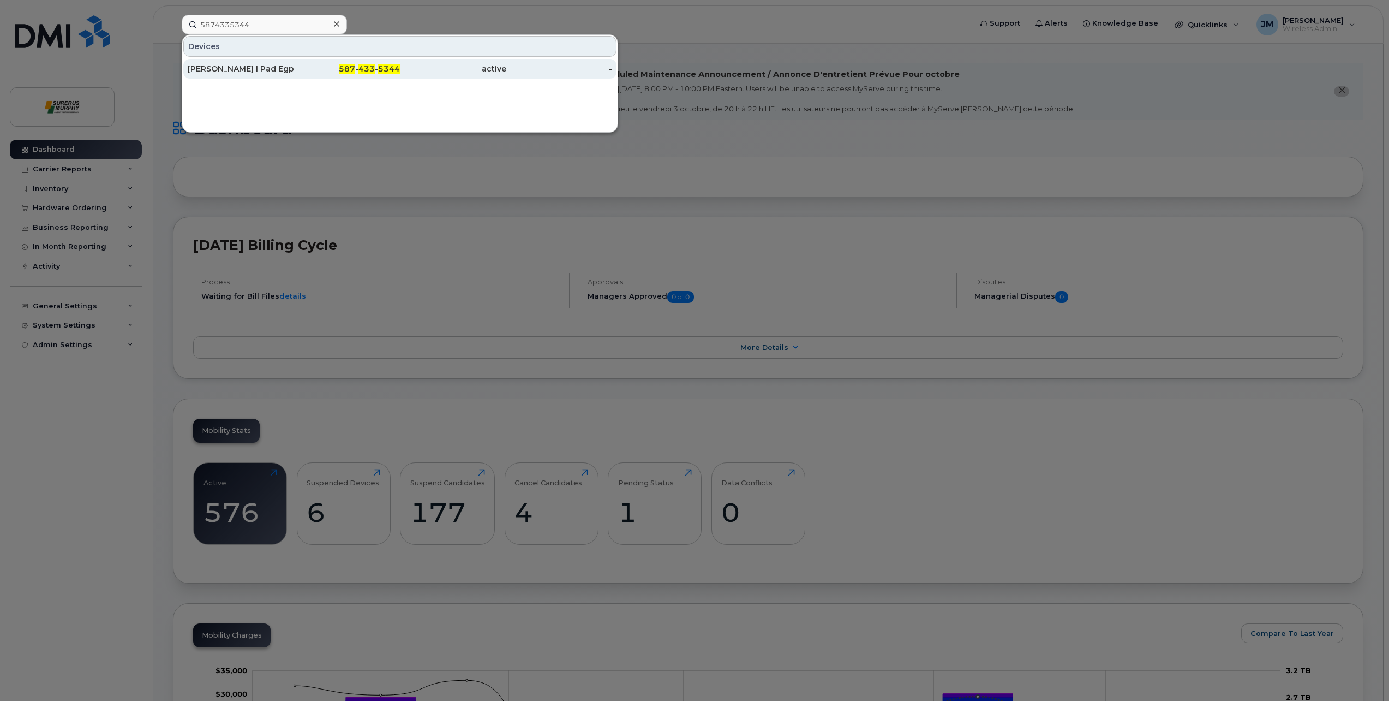 The width and height of the screenshot is (1389, 701). I want to click on span: 433, so click(367, 69).